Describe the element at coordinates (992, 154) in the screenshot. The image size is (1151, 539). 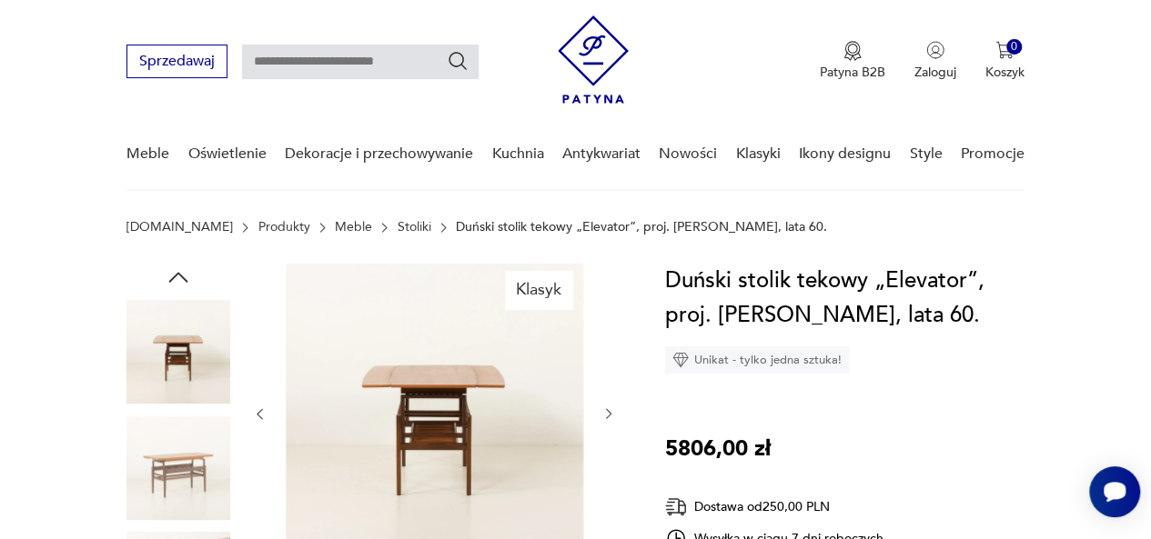
I see `a: Promocje` at that location.